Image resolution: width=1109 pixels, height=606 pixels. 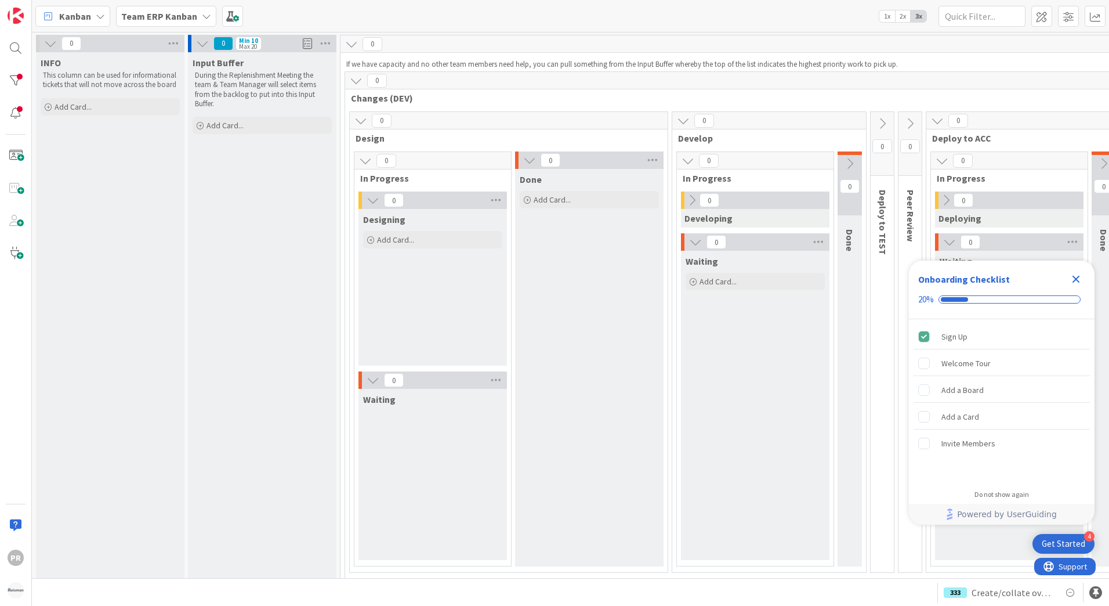 What do you see at coordinates (911, 215) in the screenshot?
I see `span: Peer Review` at bounding box center [911, 215].